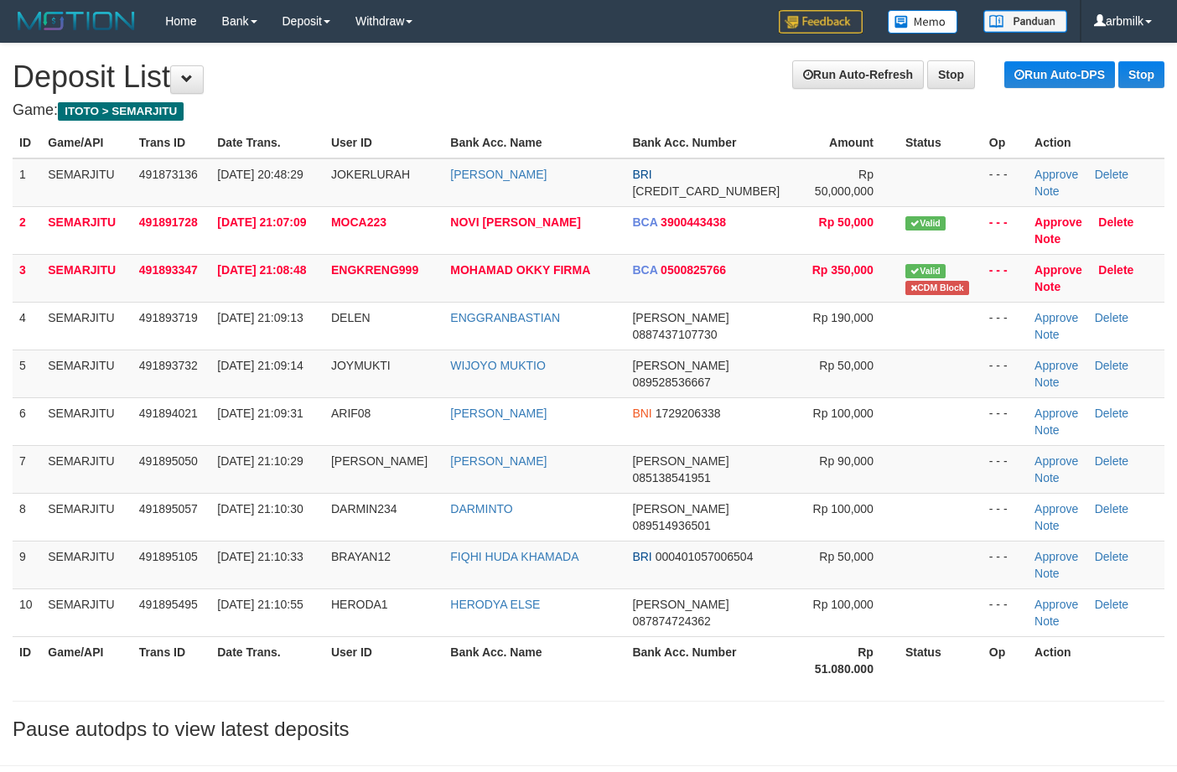 This screenshot has height=772, width=1177. What do you see at coordinates (168, 413) in the screenshot?
I see `span: 491894021` at bounding box center [168, 413].